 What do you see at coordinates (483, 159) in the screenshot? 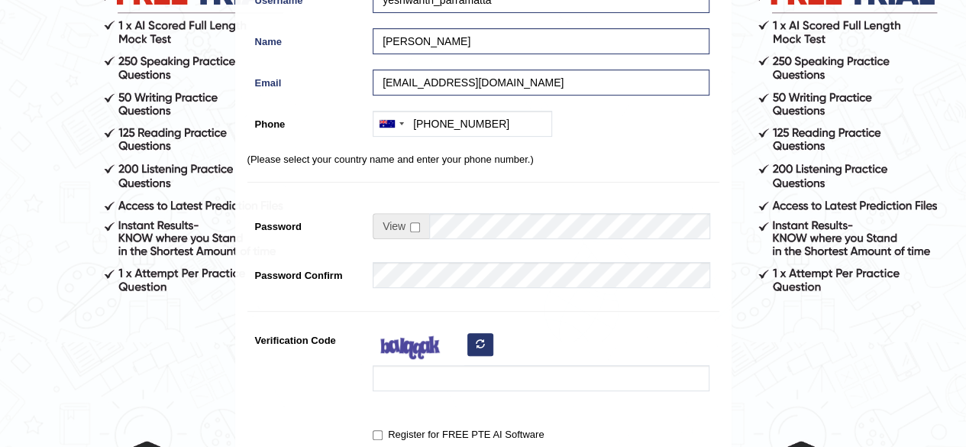
I see `p: (Please select your country name and enter your phone number.)` at bounding box center [483, 159].